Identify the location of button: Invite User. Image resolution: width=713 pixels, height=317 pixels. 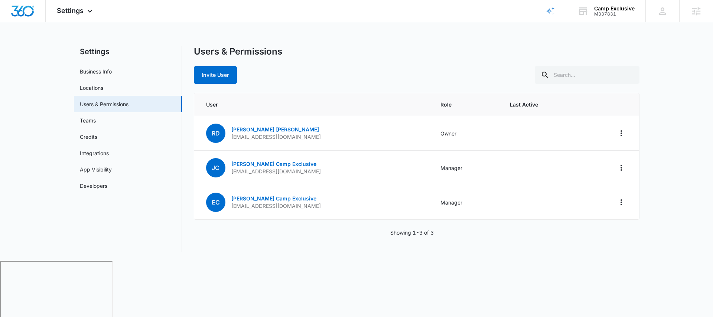
(215, 75).